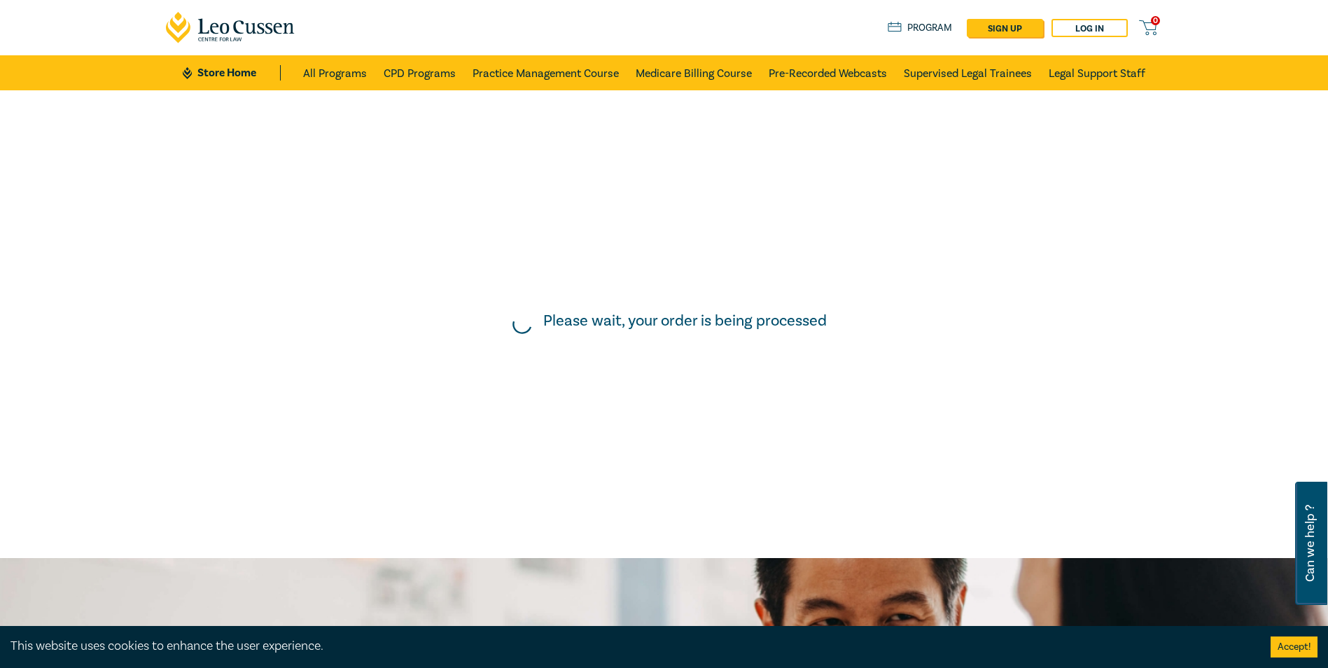  I want to click on a: CPD Programs, so click(419, 73).